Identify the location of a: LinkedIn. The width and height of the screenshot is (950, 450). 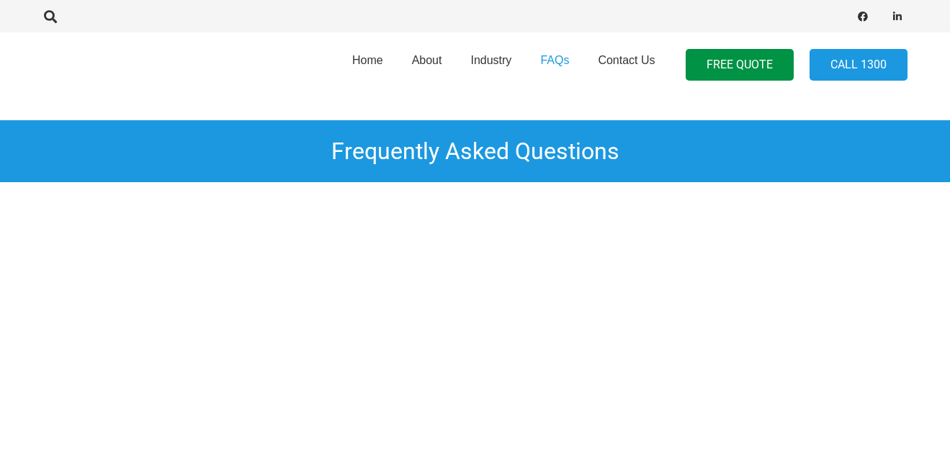
(897, 17).